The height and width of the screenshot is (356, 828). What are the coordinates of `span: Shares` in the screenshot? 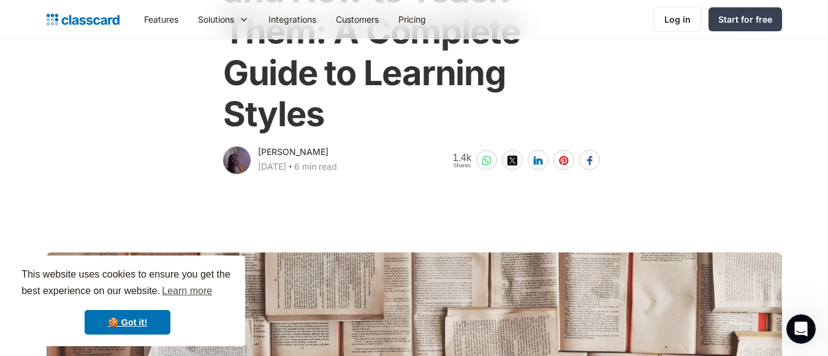 It's located at (462, 166).